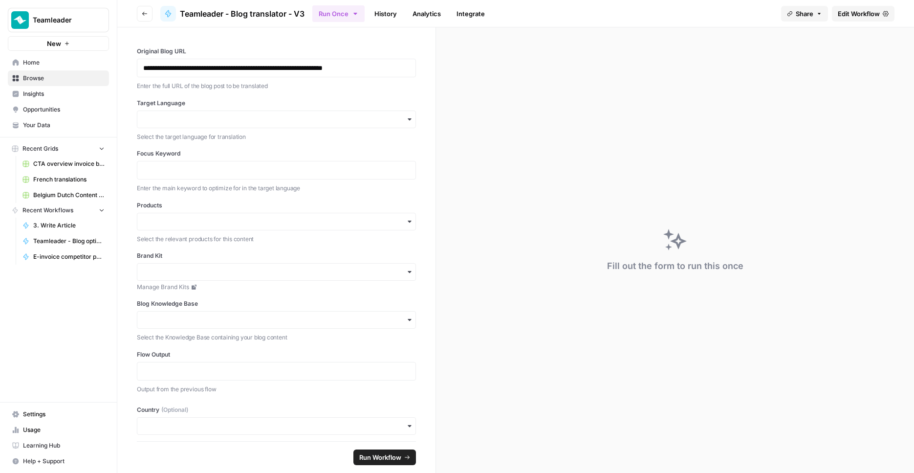 Image resolution: width=914 pixels, height=473 pixels. Describe the element at coordinates (276, 51) in the screenshot. I see `label: Original Blog URL` at that location.